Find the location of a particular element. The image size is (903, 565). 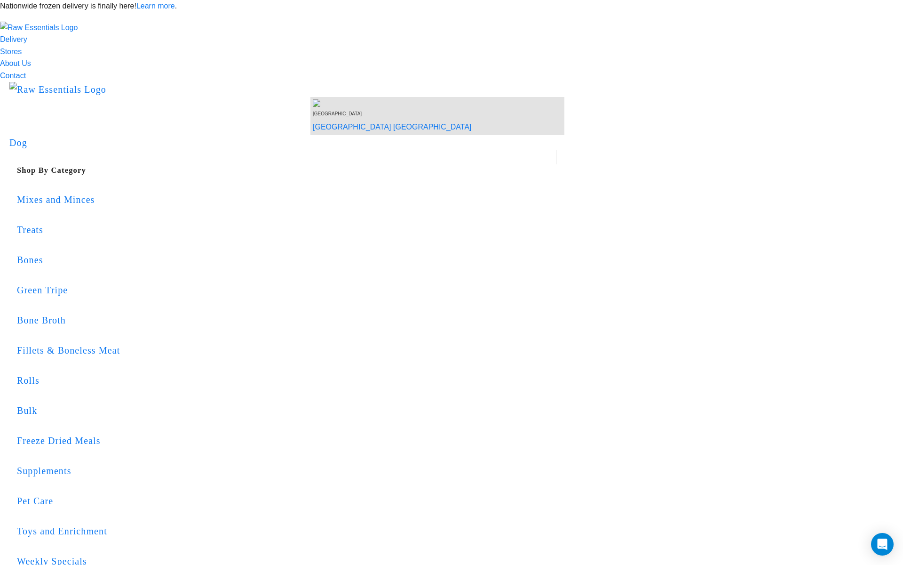

div: Open Intercom Messenger is located at coordinates (883, 544).